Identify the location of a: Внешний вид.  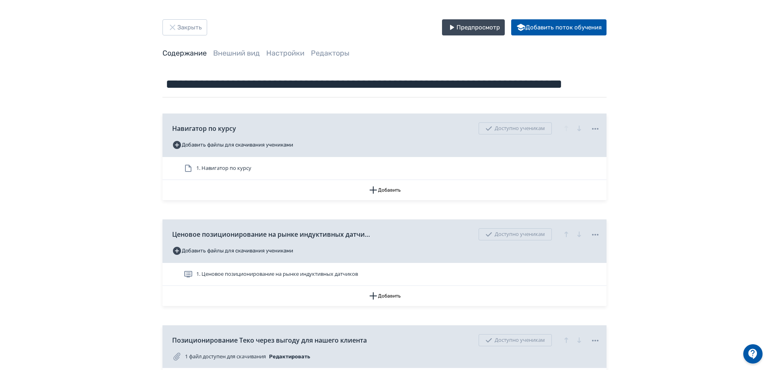
(237, 53).